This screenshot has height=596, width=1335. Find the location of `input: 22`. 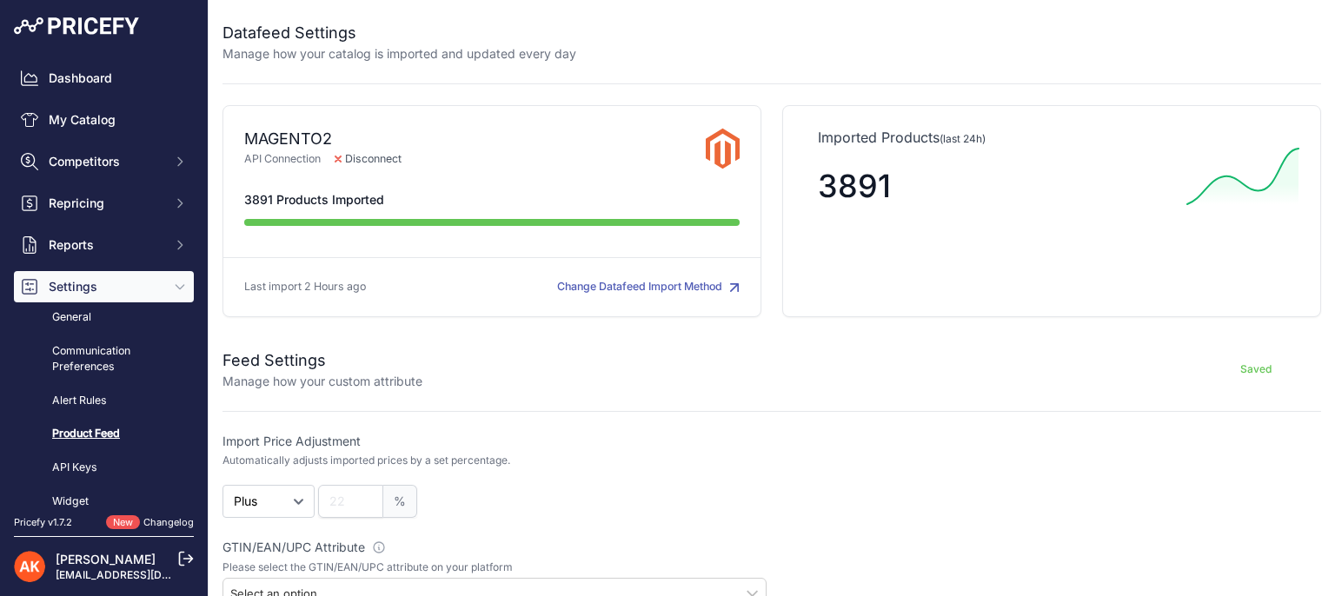

input: 22 is located at coordinates (350, 502).